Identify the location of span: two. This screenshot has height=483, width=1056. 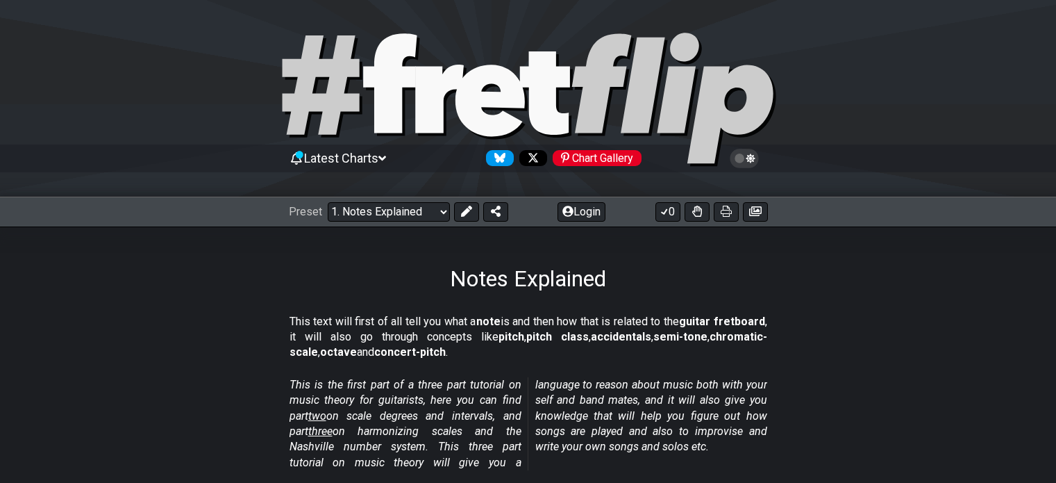
(317, 415).